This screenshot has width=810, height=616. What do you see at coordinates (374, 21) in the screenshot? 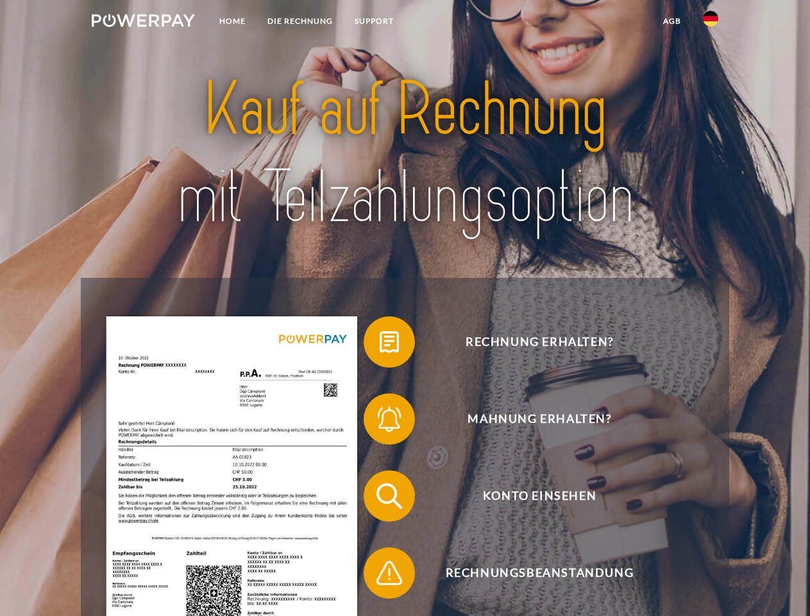
I see `a: SUPPORT` at bounding box center [374, 21].